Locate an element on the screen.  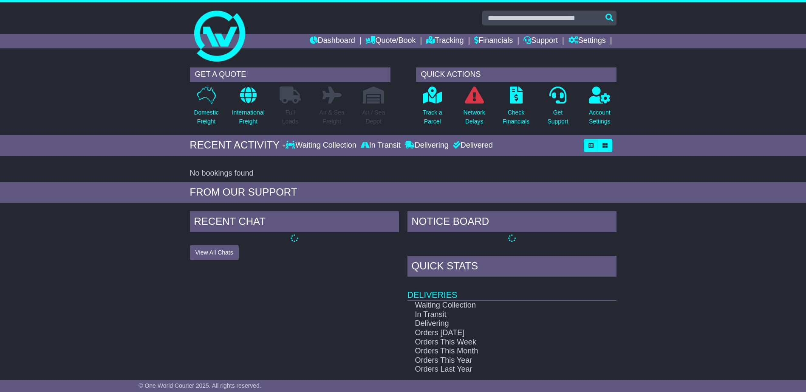
td: Orders This Year is located at coordinates (496, 361).